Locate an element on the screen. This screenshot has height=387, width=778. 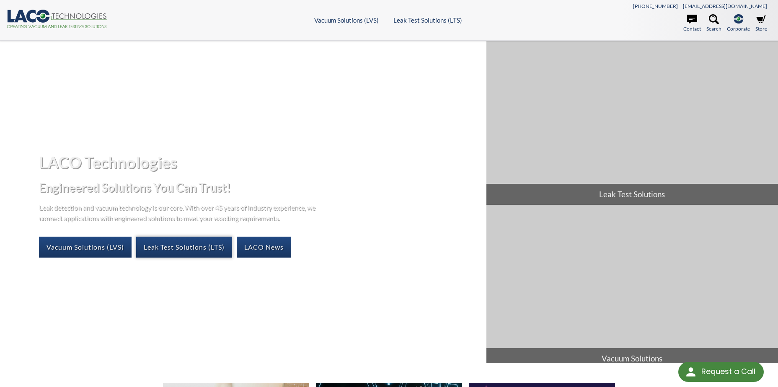
a: Search is located at coordinates (714, 23).